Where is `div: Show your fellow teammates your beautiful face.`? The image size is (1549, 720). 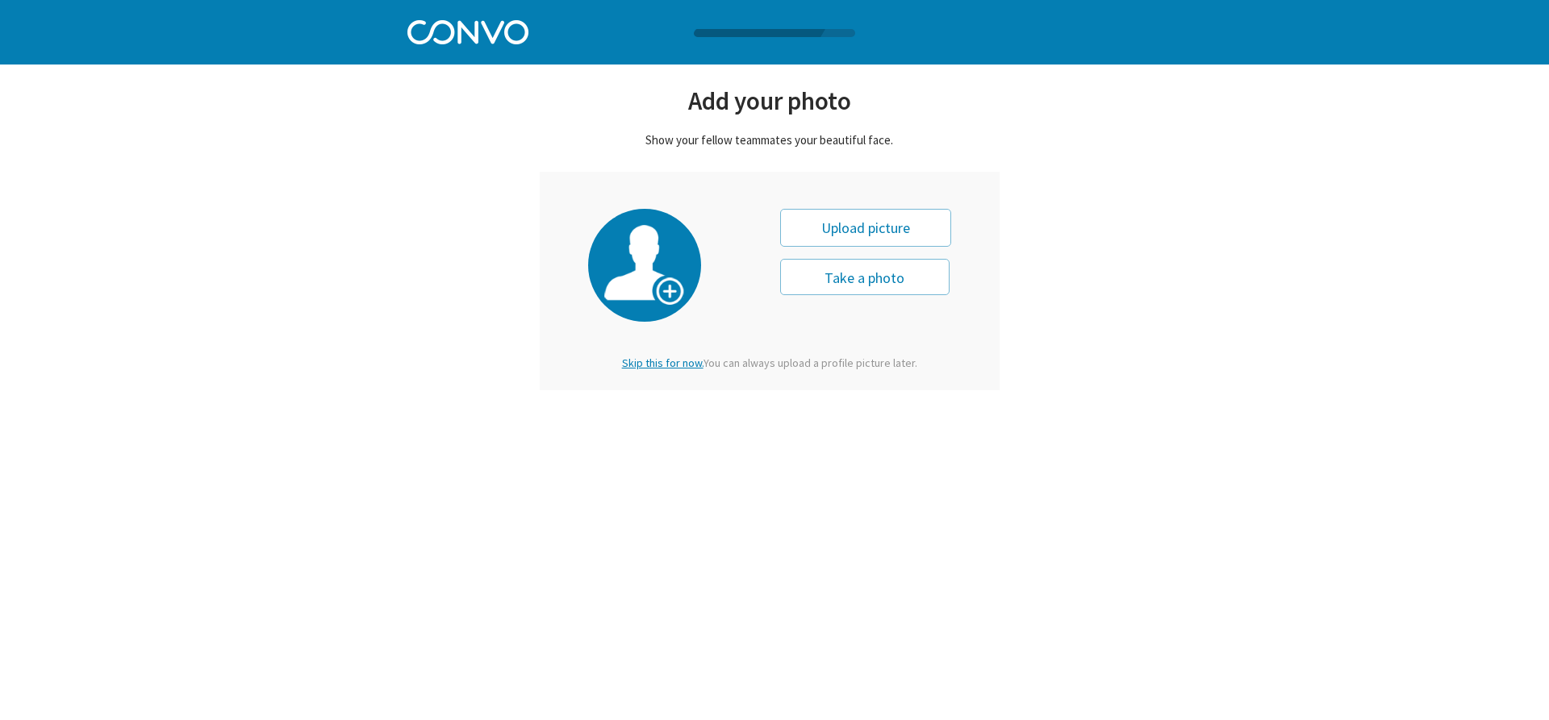 div: Show your fellow teammates your beautiful face. is located at coordinates (769, 140).